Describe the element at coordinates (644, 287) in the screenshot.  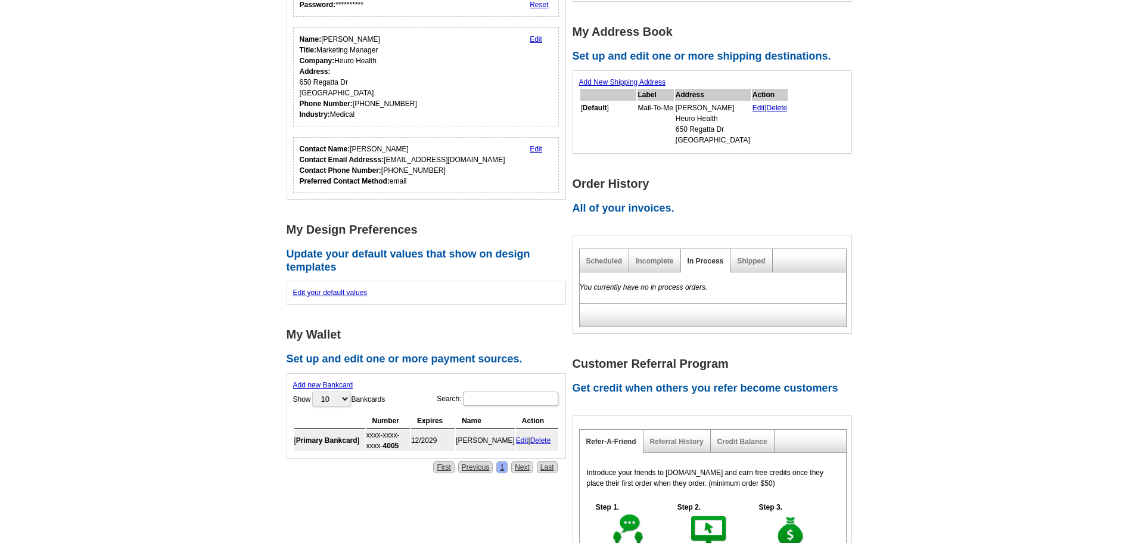
I see `em: You currently have no in process orders.` at that location.